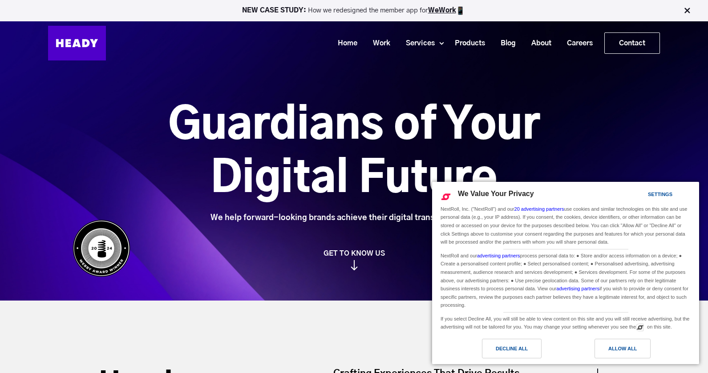 The width and height of the screenshot is (708, 373). Describe the element at coordinates (378, 43) in the screenshot. I see `a: Work` at that location.